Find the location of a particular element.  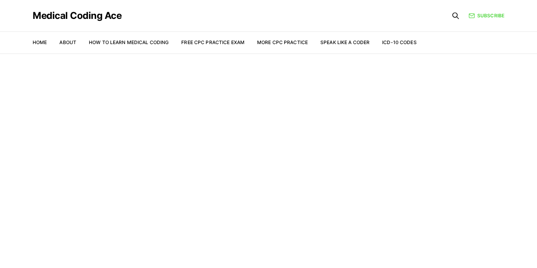

a: Medical Coding Ace is located at coordinates (77, 16).